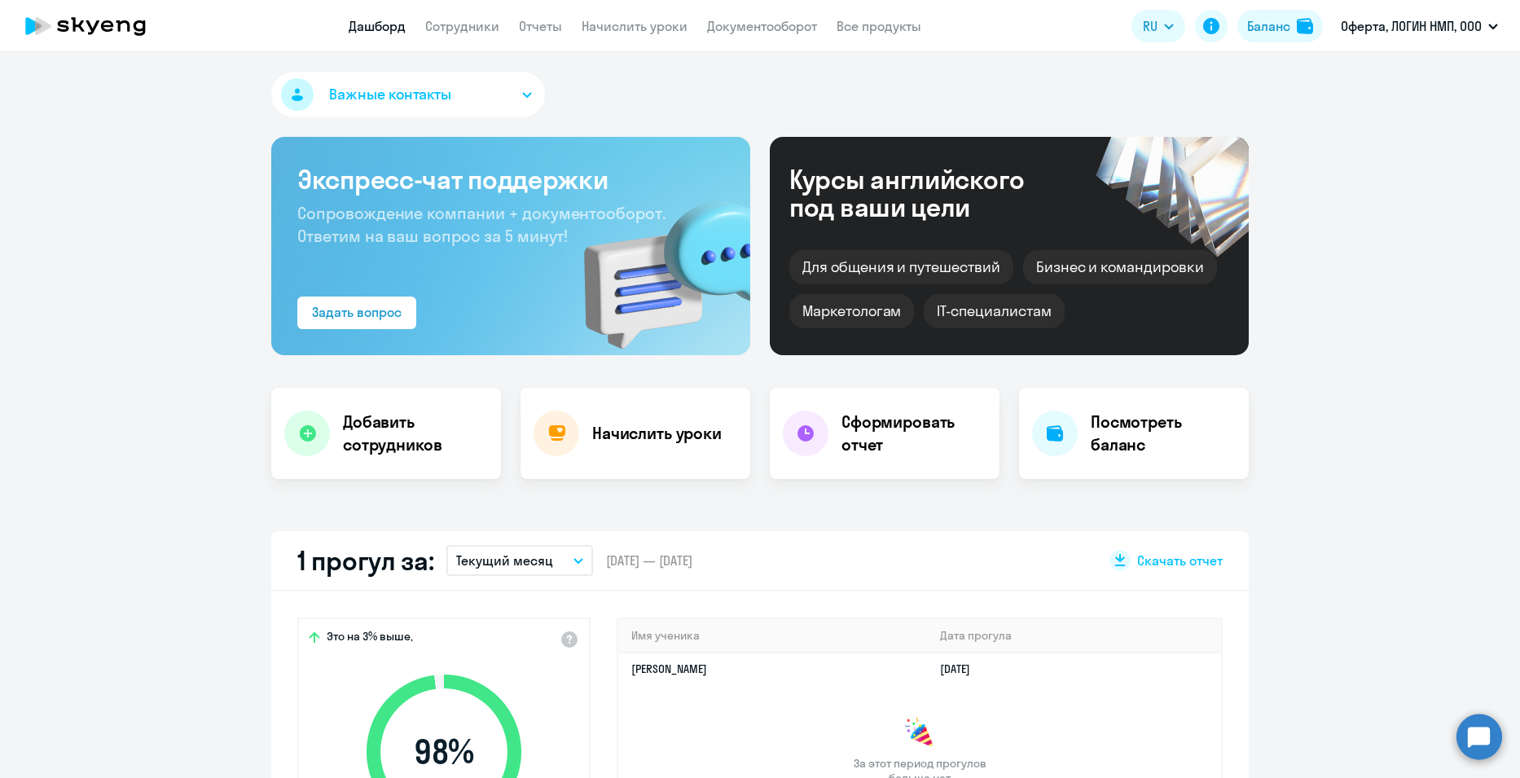 The width and height of the screenshot is (1520, 778). Describe the element at coordinates (370, 638) in the screenshot. I see `span: Это на 3% выше,` at that location.